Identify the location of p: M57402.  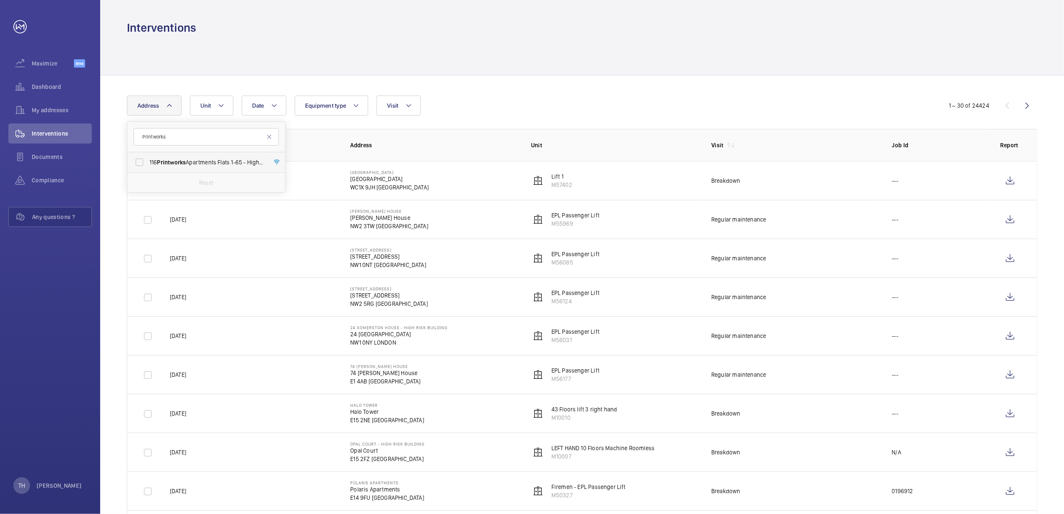
(562, 185).